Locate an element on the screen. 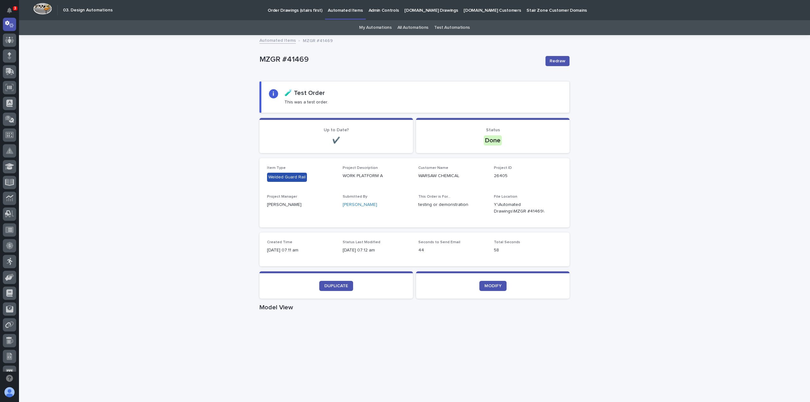 This screenshot has height=402, width=810. h2: 03. Design Automations is located at coordinates (88, 10).